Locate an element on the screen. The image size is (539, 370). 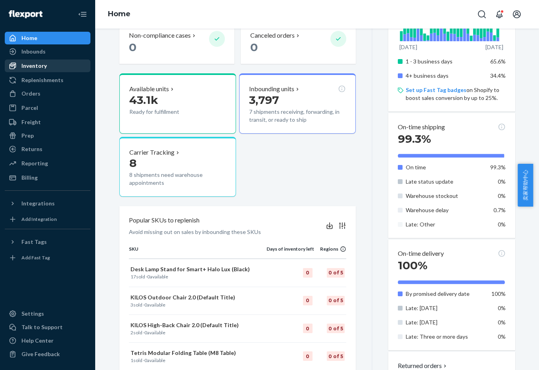
p: Available units is located at coordinates (149, 89).